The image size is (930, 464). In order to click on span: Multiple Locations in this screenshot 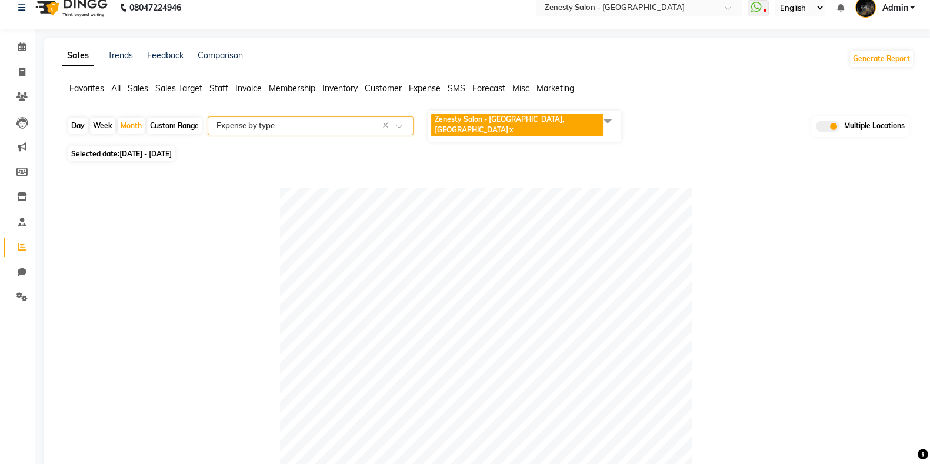, I will do `click(874, 126)`.